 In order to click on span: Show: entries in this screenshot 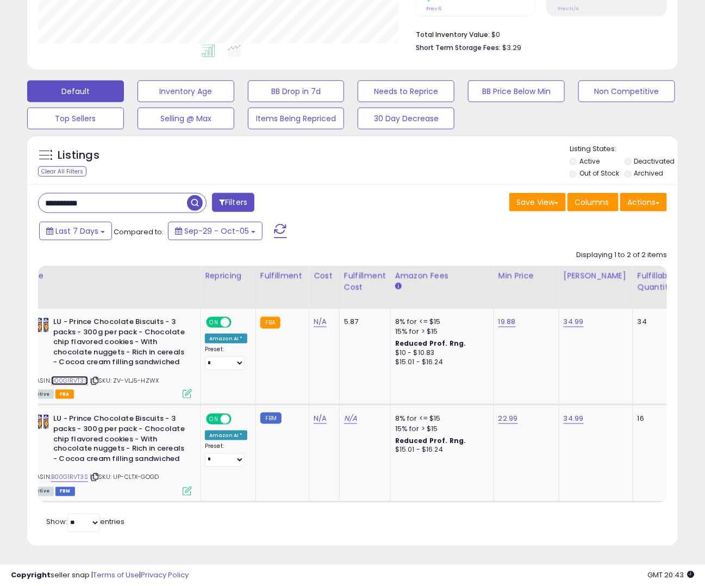, I will do `click(85, 522)`.